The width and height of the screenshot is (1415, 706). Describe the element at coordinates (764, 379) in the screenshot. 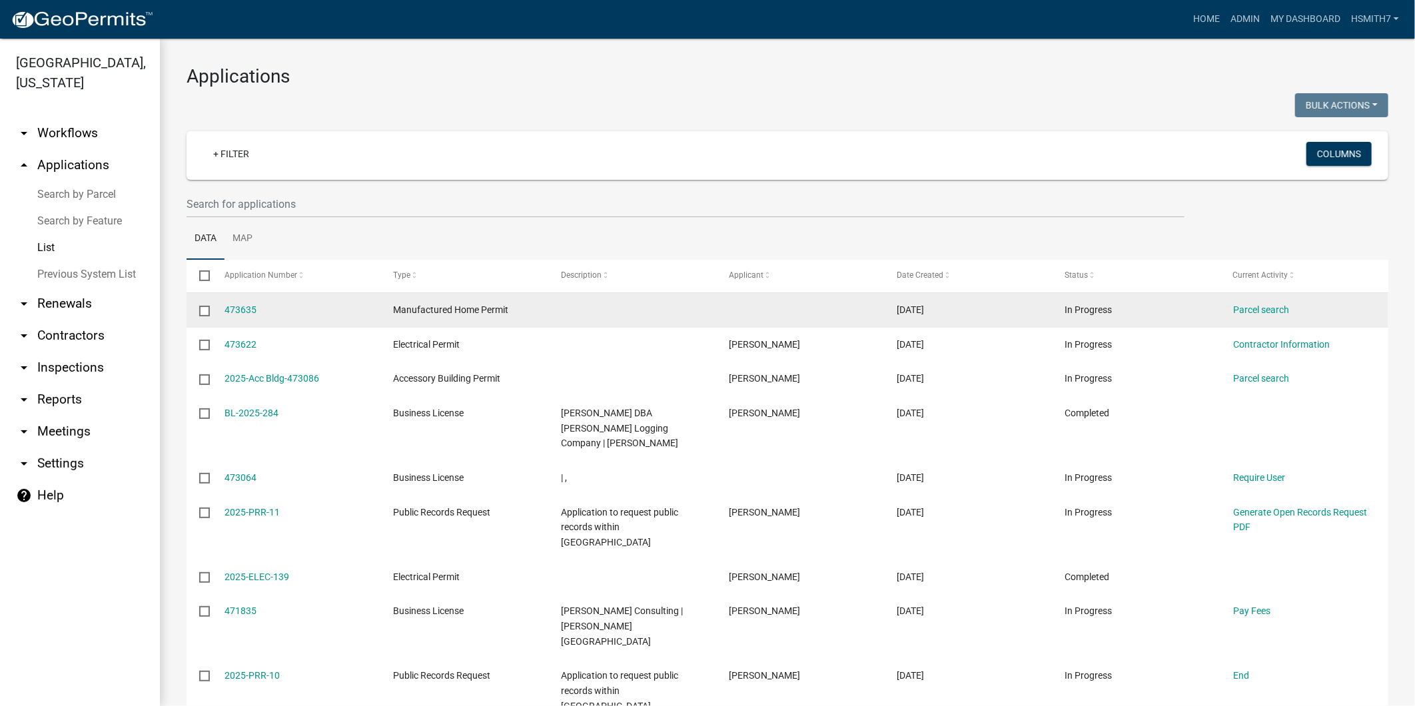

I see `span: Cole Stone` at that location.